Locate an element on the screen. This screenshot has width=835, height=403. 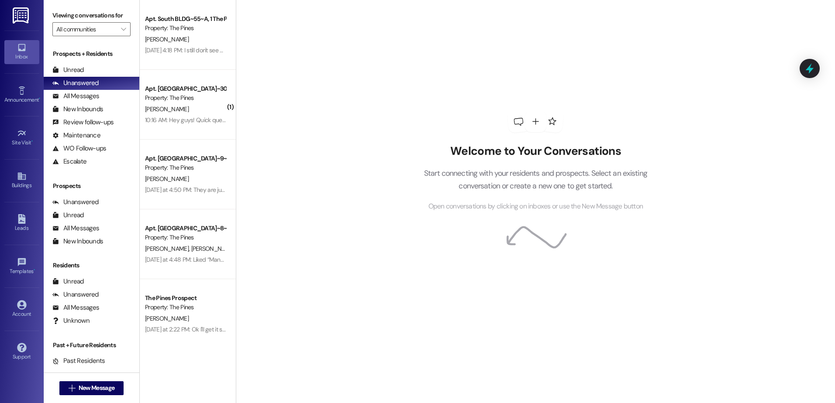
input: All communities is located at coordinates (86, 29).